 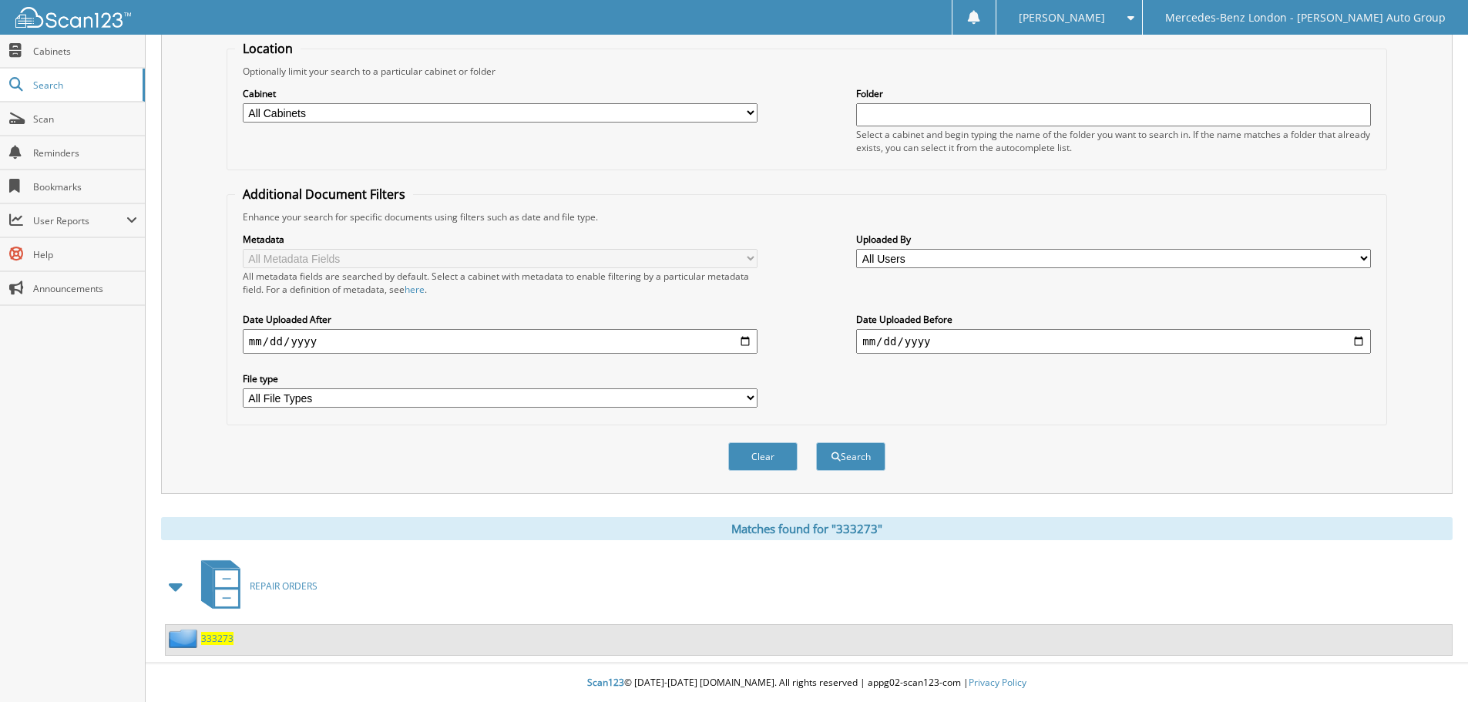 I want to click on img: folder2.png, so click(x=185, y=638).